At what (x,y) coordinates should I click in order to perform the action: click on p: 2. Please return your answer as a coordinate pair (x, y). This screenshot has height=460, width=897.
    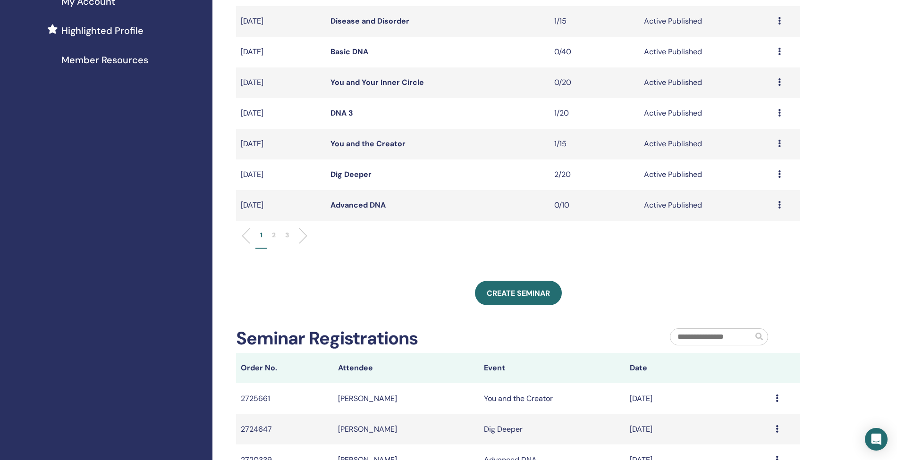
    Looking at the image, I should click on (274, 235).